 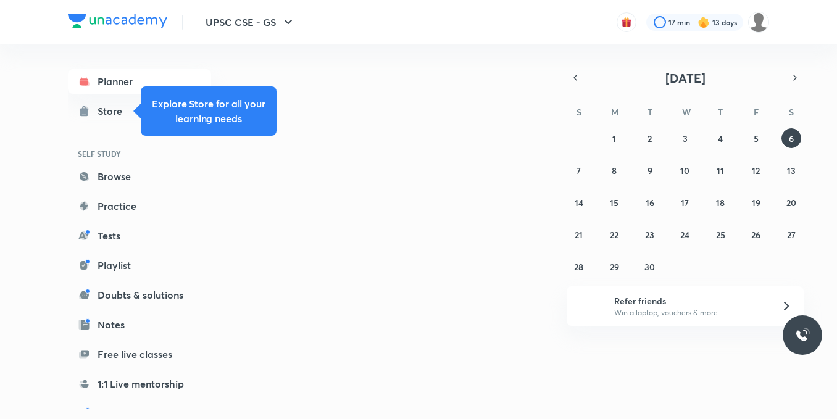 I want to click on abbr: September 12, 2025, so click(x=755, y=170).